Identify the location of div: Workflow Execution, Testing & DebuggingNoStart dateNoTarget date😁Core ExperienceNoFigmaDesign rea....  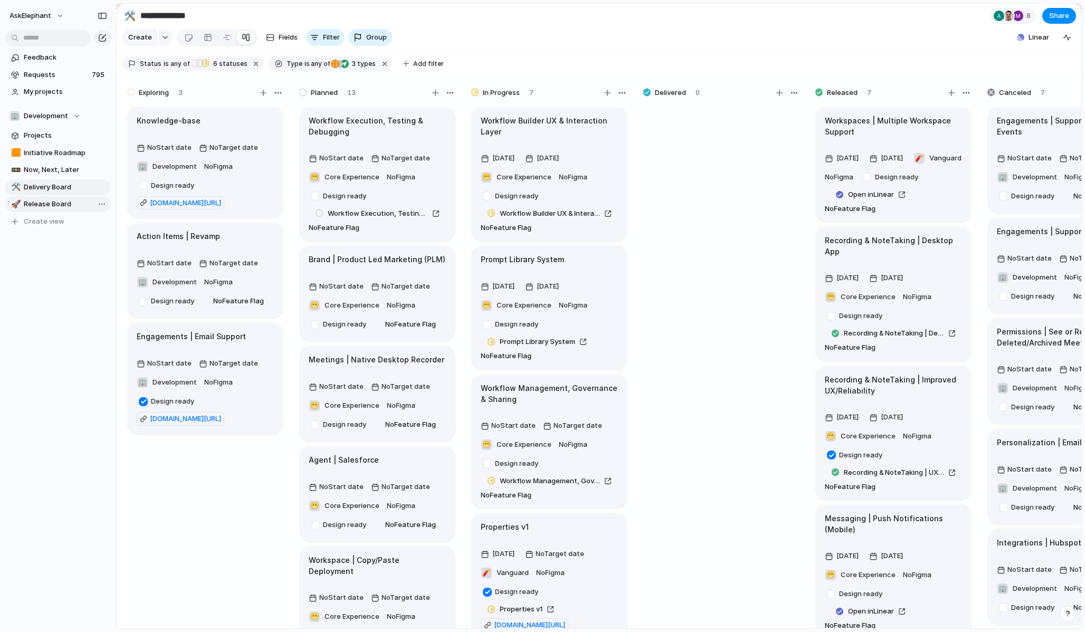
(377, 174).